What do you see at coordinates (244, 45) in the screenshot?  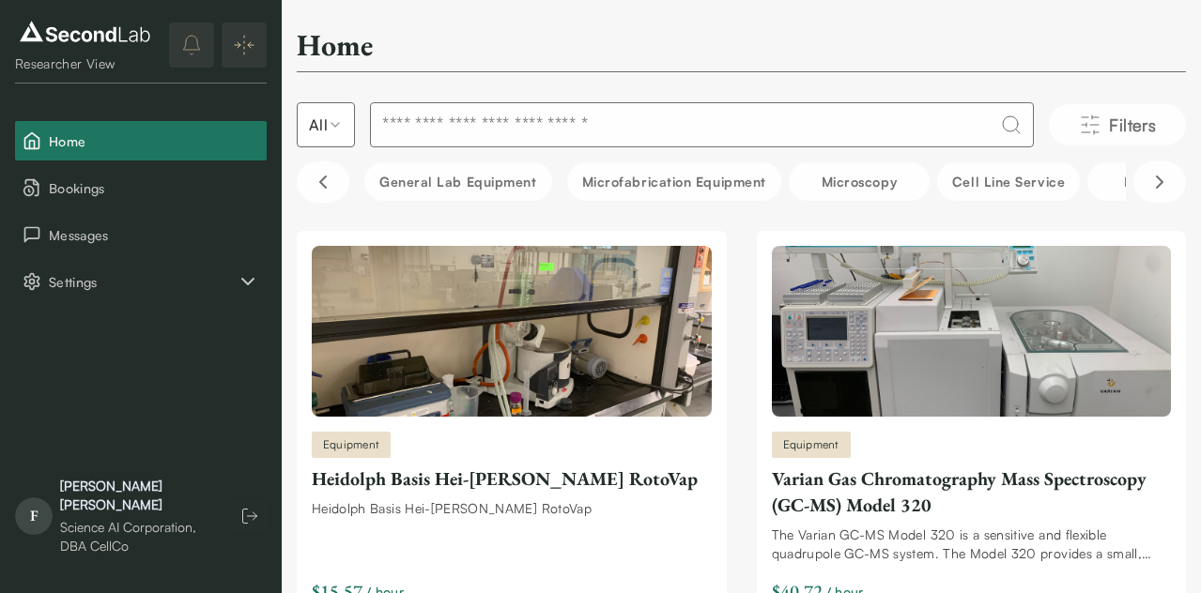 I see `button: Expand/Collapse sidebar` at bounding box center [244, 45].